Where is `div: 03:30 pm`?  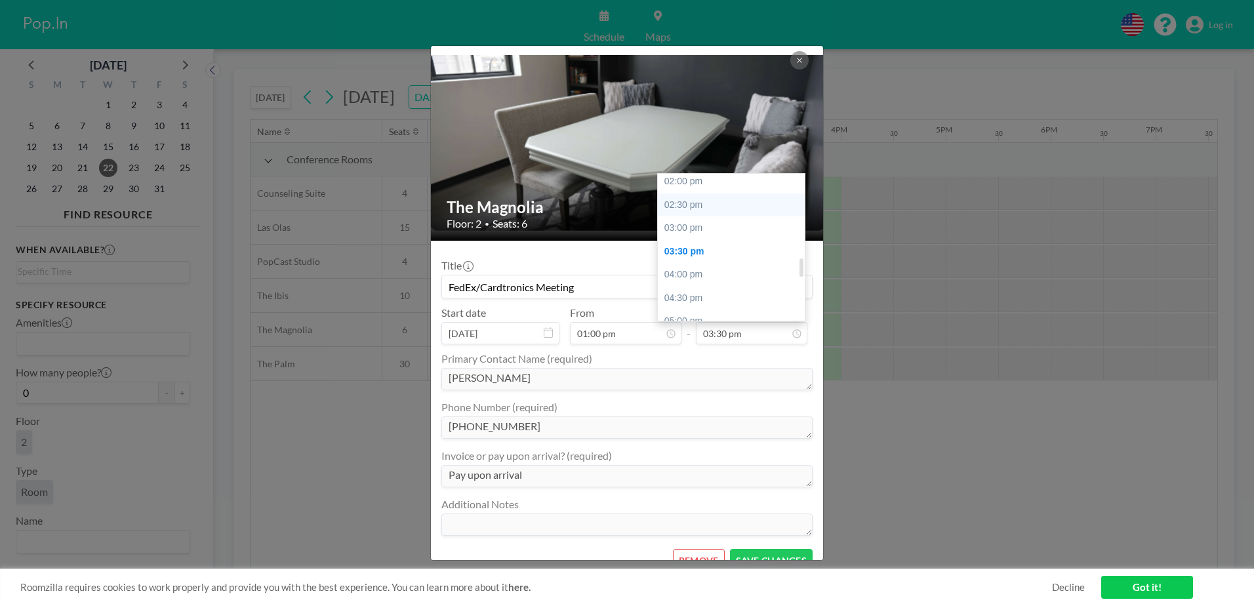 div: 03:30 pm is located at coordinates (735, 252).